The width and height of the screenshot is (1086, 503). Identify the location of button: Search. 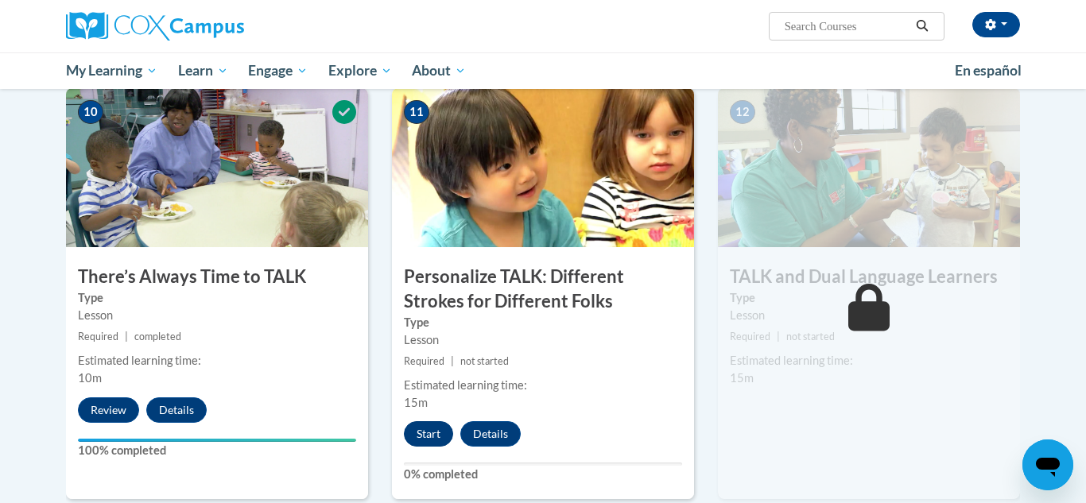
(922, 26).